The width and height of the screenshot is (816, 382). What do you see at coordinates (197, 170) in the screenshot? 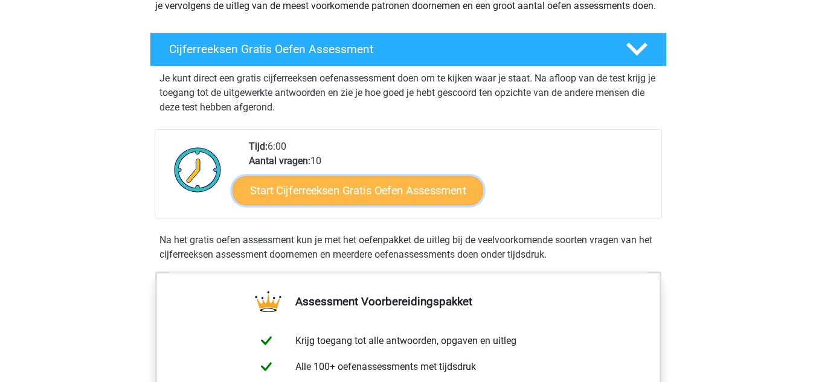
I see `img: Klok` at bounding box center [197, 170].